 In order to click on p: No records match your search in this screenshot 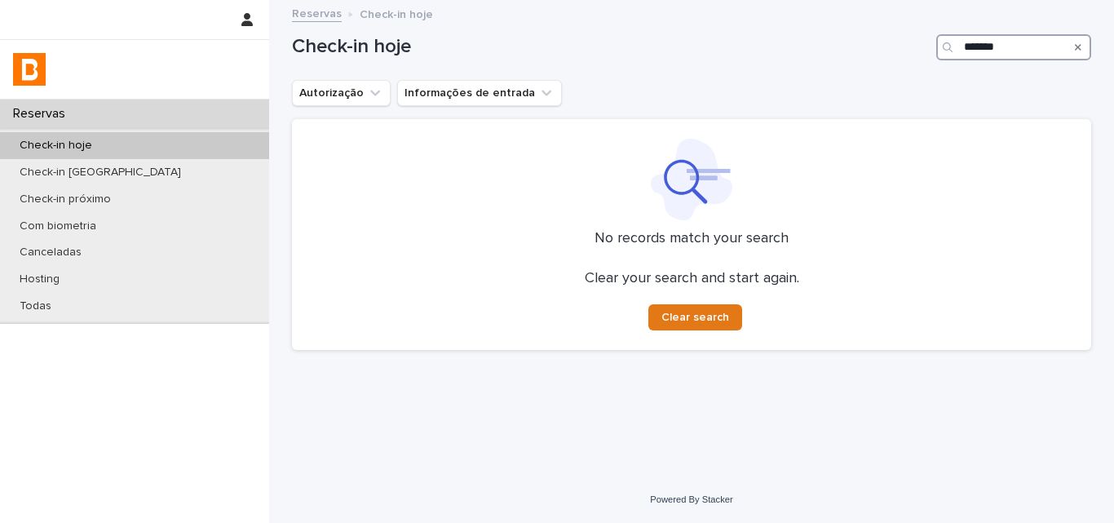, I will do `click(692, 239)`.